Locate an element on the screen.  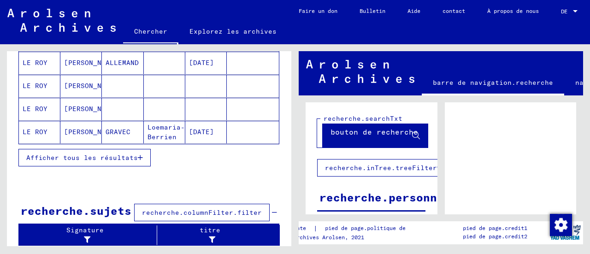
div: Signature is located at coordinates (91, 235).